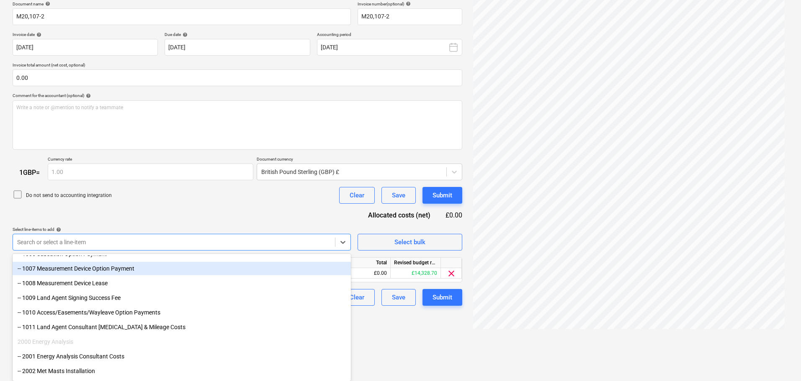 The image size is (801, 381). What do you see at coordinates (182, 229) in the screenshot?
I see `div: Select line-items to add` at bounding box center [182, 229].